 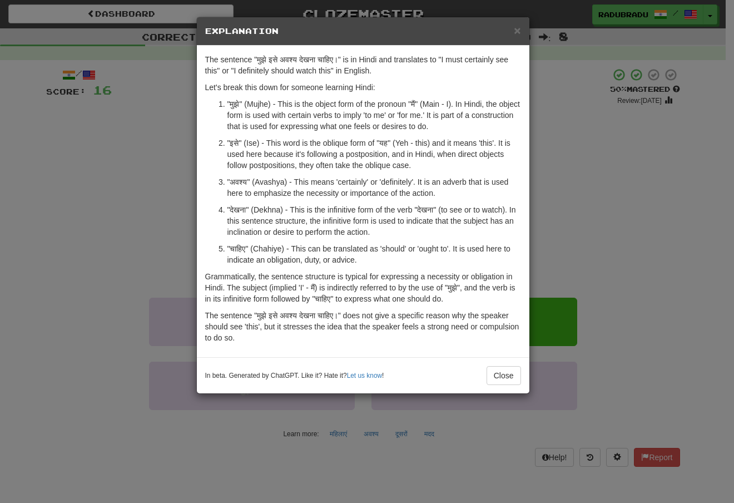 I want to click on p: "इसे" (Ise) - This word is the oblique form of "यह" (Yeh - this) and it means 'this'. It is used ..., so click(x=374, y=154).